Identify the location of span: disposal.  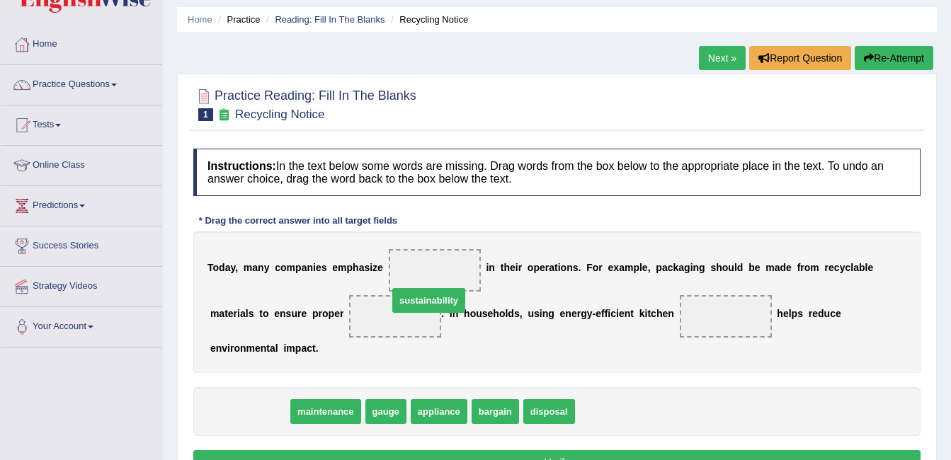
(549, 411).